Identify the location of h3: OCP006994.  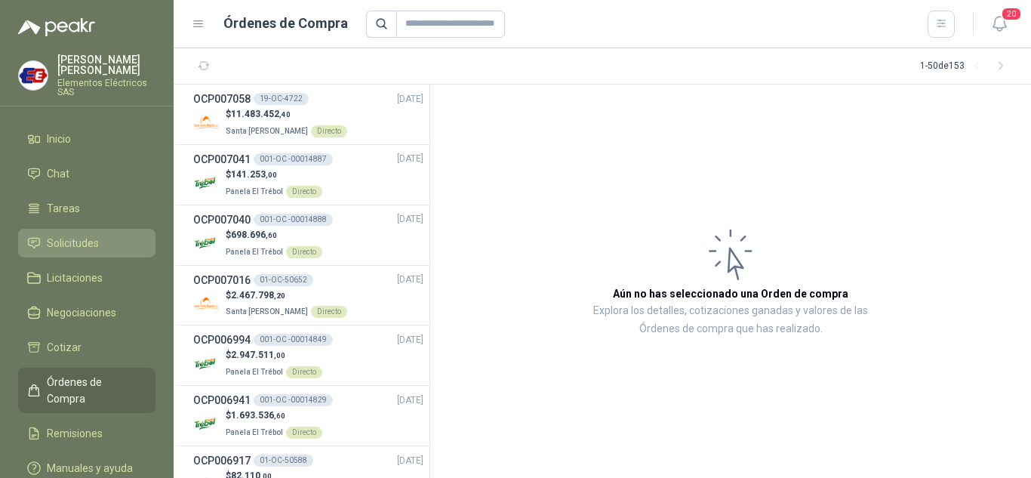
(222, 340).